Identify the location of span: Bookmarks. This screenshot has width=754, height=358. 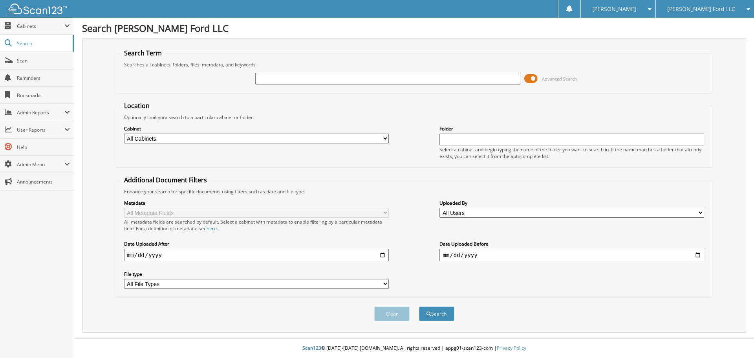
(43, 95).